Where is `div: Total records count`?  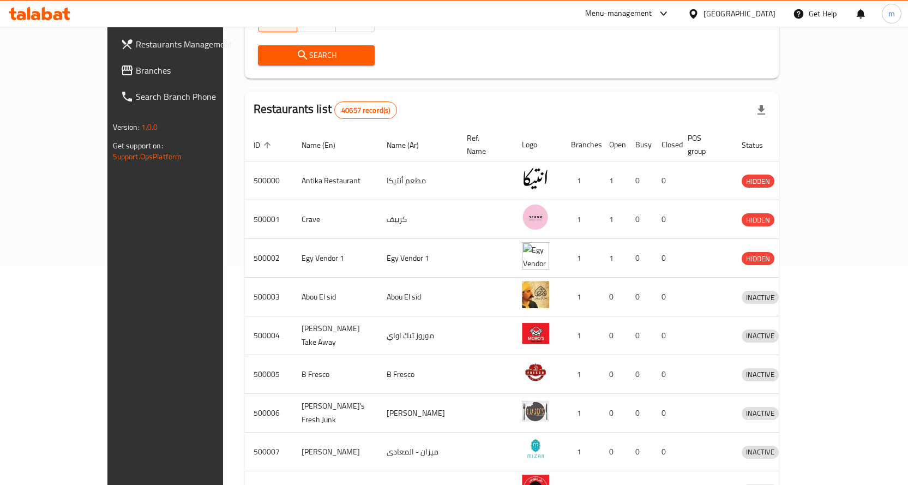
div: Total records count is located at coordinates (365, 110).